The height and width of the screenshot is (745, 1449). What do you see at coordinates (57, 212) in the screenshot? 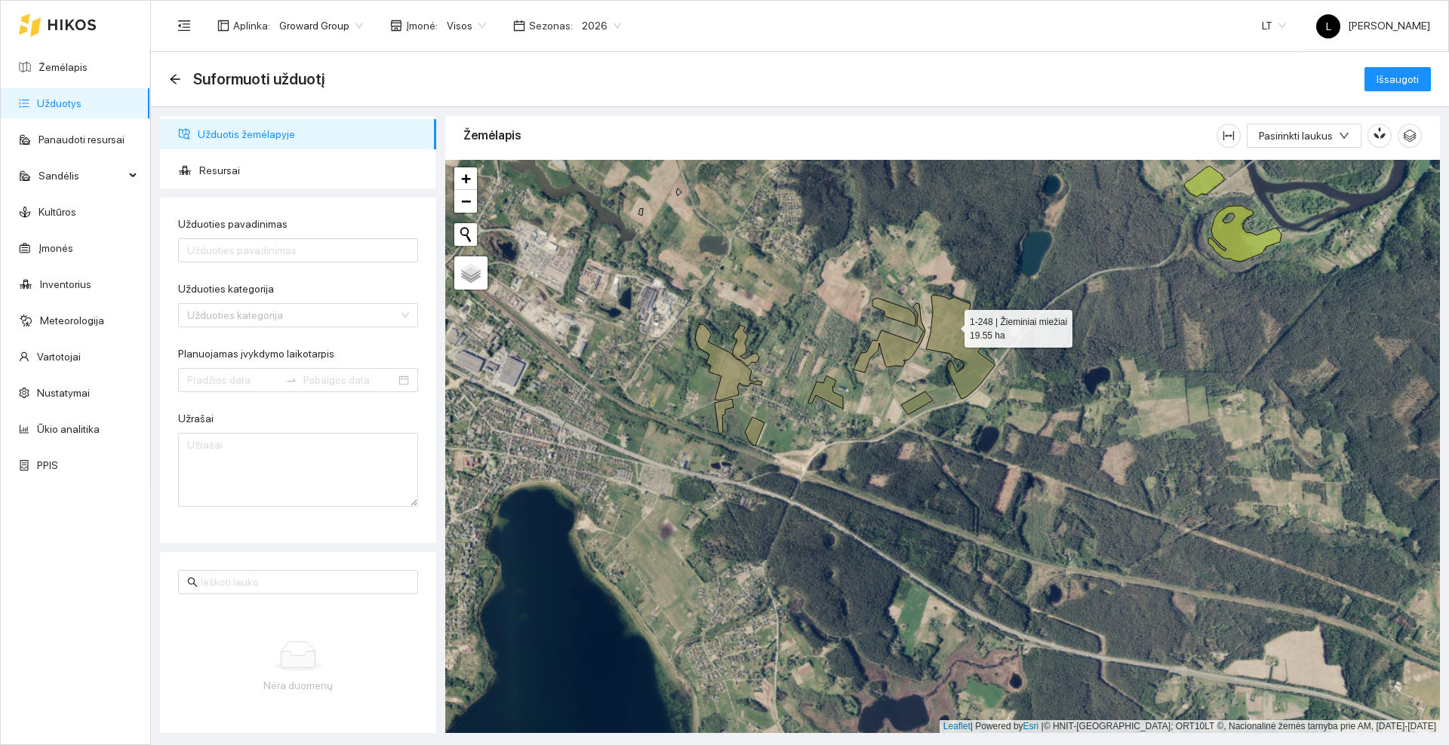
I see `a: Kultūros` at bounding box center [57, 212].